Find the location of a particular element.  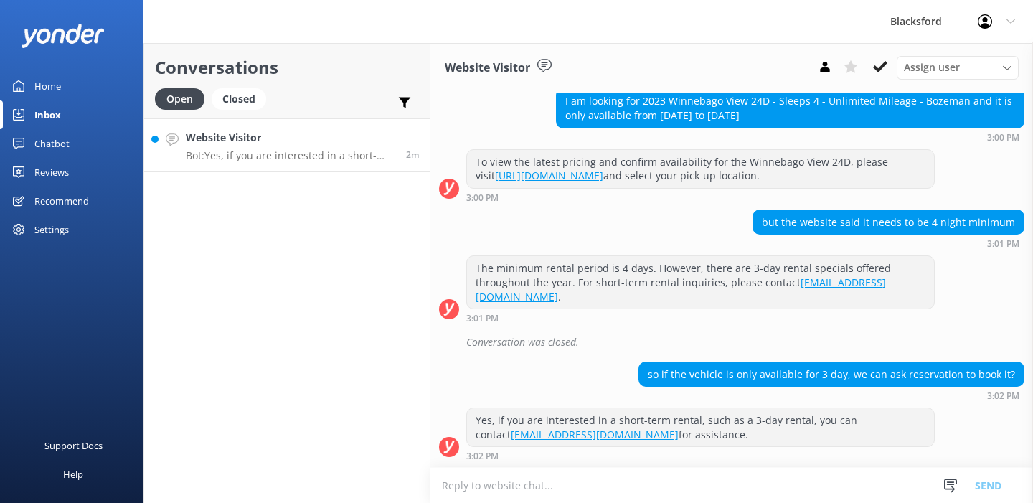

p: Bot: Yes, if you are interested in a short-term rental, such as a 3-day rental, you can contact [... is located at coordinates (291, 156).